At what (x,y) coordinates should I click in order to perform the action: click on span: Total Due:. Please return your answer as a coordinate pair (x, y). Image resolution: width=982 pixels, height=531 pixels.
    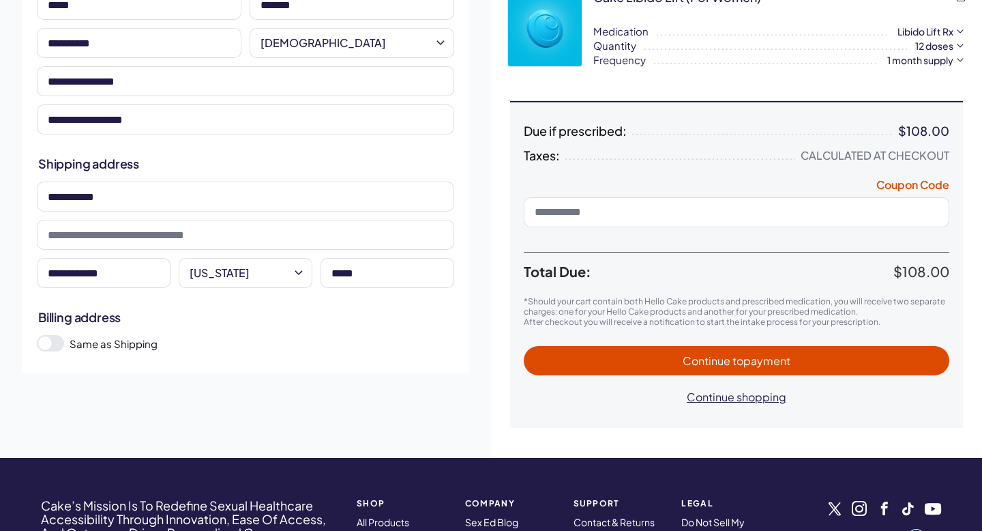
    Looking at the image, I should click on (709, 271).